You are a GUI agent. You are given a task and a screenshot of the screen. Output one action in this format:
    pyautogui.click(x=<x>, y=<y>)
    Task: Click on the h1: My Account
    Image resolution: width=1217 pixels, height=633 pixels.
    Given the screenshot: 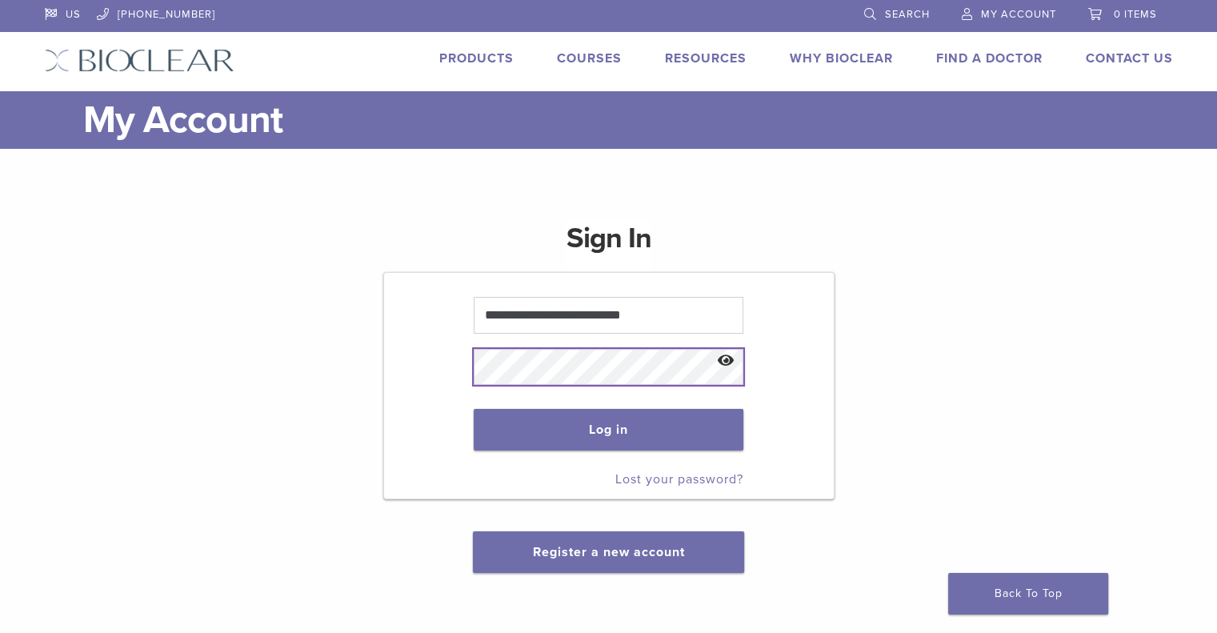 What is the action you would take?
    pyautogui.click(x=628, y=120)
    